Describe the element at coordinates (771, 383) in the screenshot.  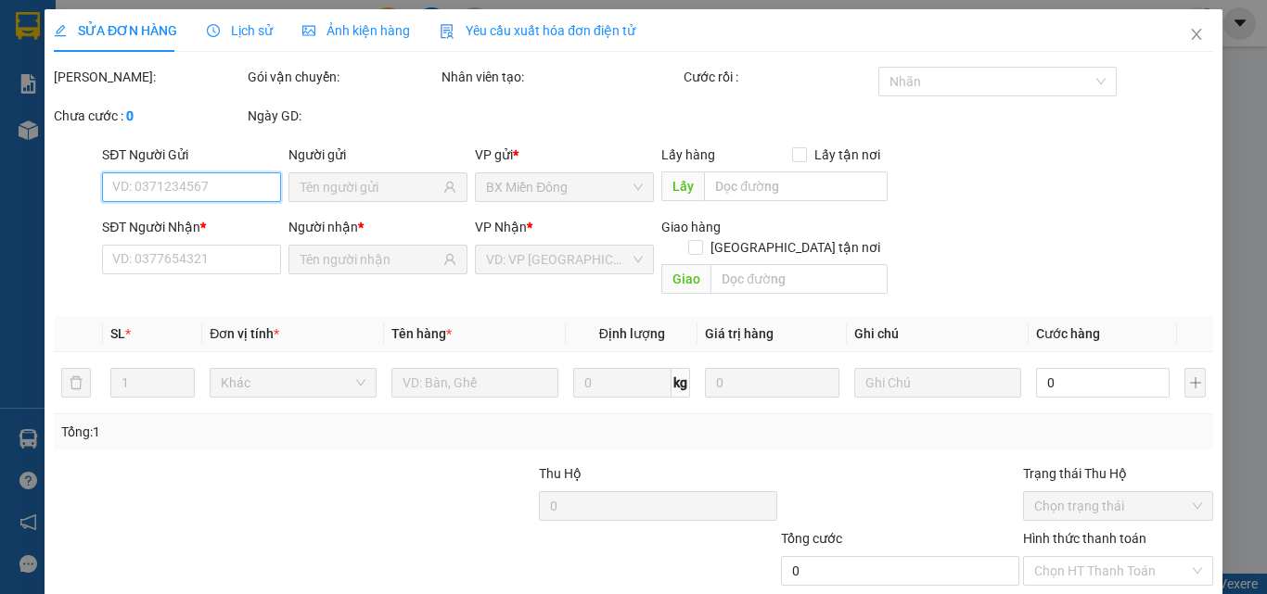
I see `input: 0` at that location.